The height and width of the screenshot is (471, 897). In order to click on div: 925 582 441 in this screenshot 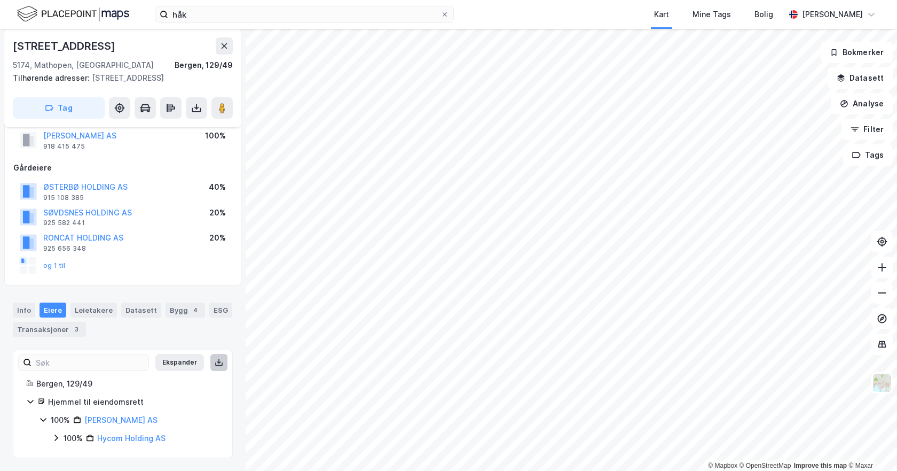, I will do `click(64, 223)`.